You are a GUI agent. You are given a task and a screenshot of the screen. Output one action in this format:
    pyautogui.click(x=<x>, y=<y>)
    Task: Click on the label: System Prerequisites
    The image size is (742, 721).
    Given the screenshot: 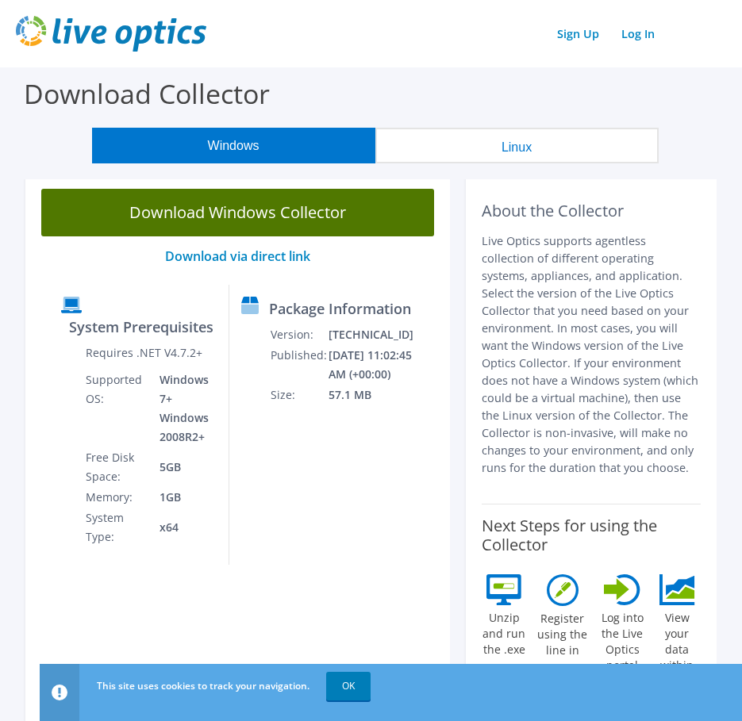 What is the action you would take?
    pyautogui.click(x=141, y=327)
    